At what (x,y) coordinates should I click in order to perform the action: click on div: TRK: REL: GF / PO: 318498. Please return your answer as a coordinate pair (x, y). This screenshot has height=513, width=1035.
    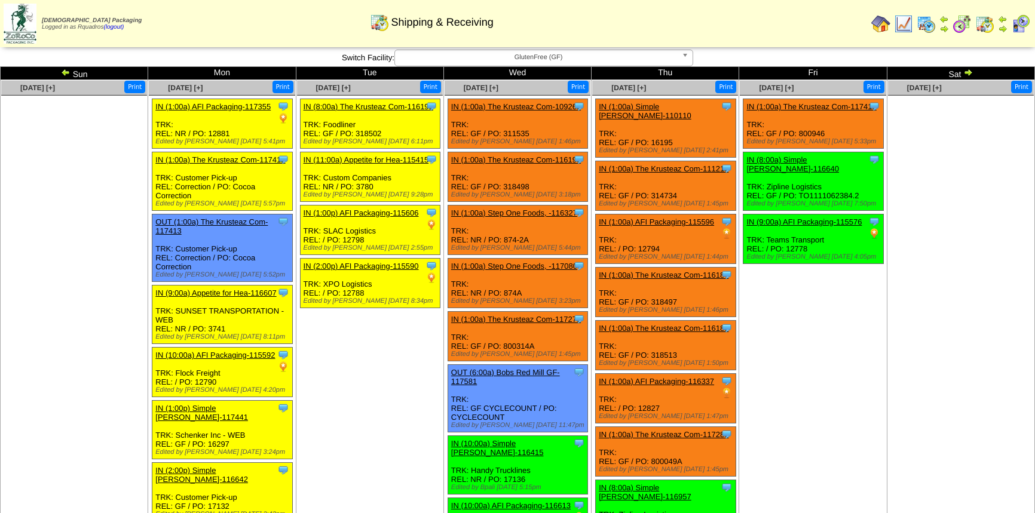
    Looking at the image, I should click on (517, 177).